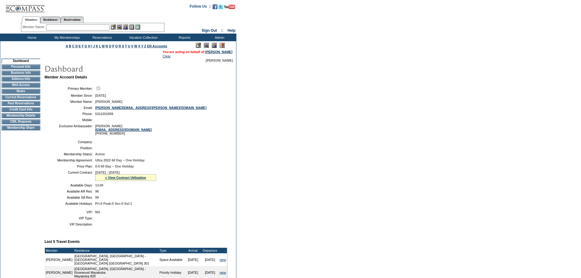 The height and width of the screenshot is (278, 581). I want to click on span: 0-0 60 Day – One Holiday, so click(114, 166).